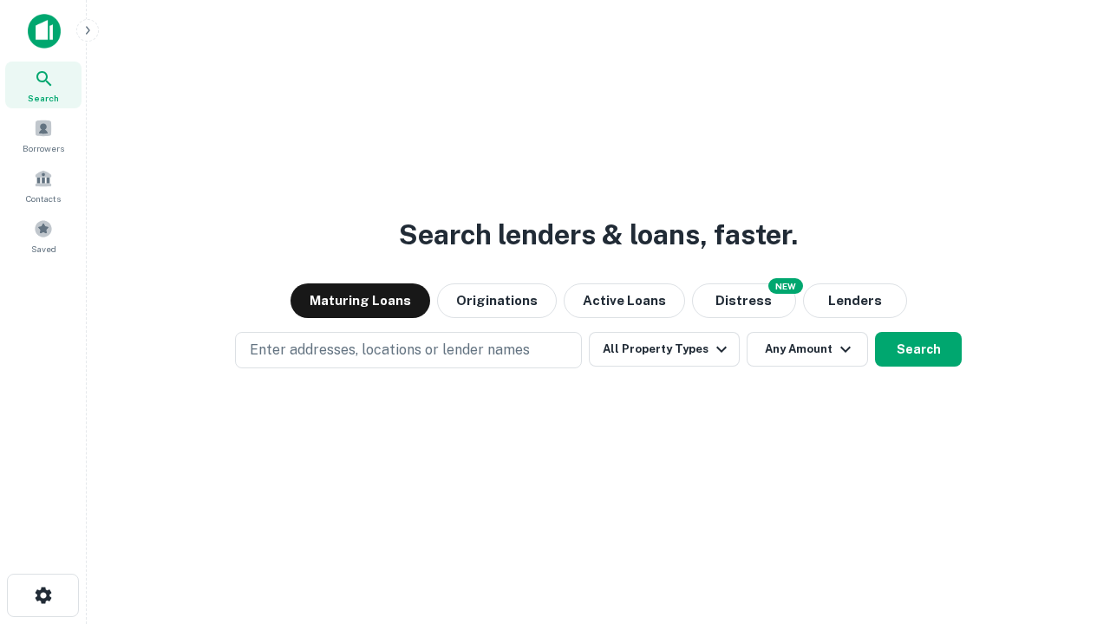  What do you see at coordinates (744, 301) in the screenshot?
I see `button: Search distressed loans with lien and other non-mortgage details.` at bounding box center [744, 301].